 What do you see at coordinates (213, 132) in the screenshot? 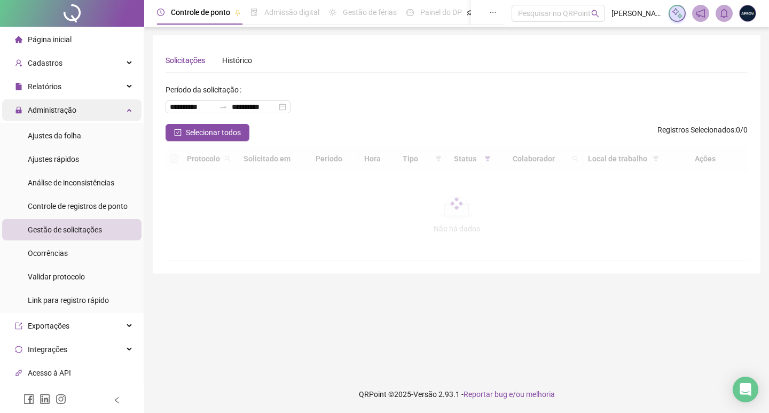
I see `span: Selecionar todos` at bounding box center [213, 132].